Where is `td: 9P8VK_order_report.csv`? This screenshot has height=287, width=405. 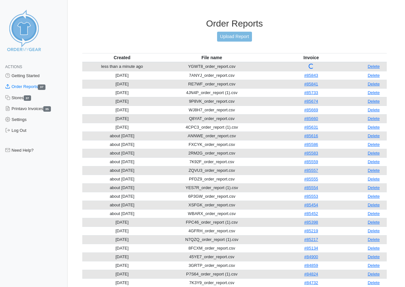 td: 9P8VK_order_report.csv is located at coordinates (212, 101).